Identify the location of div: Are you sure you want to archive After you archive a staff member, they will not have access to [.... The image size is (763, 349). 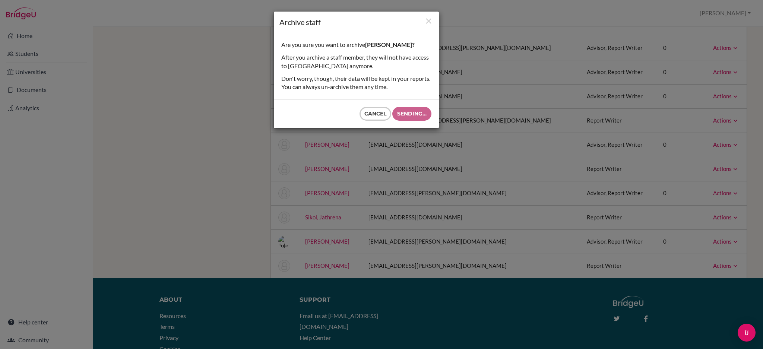
(356, 66).